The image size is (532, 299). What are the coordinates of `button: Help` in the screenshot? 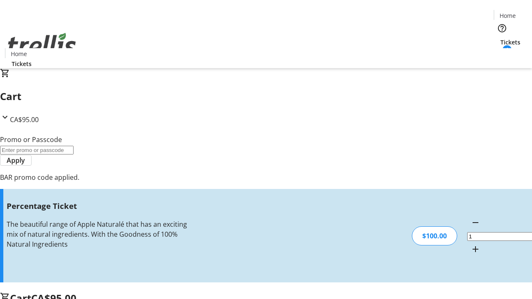 It's located at (502, 28).